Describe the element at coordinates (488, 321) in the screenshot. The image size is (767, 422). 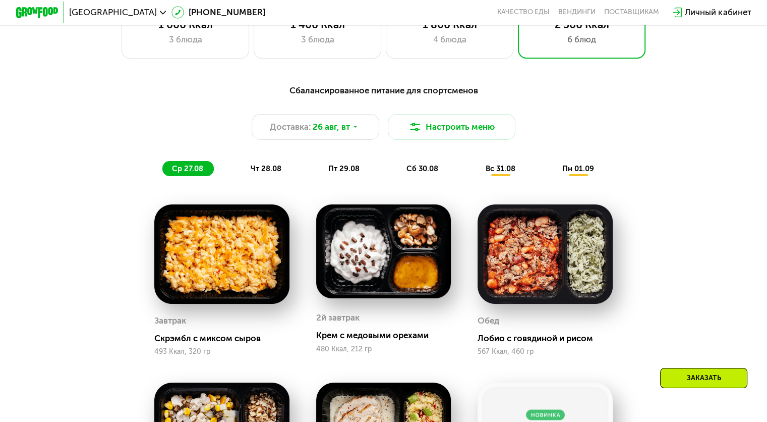
I see `div: Обед` at that location.